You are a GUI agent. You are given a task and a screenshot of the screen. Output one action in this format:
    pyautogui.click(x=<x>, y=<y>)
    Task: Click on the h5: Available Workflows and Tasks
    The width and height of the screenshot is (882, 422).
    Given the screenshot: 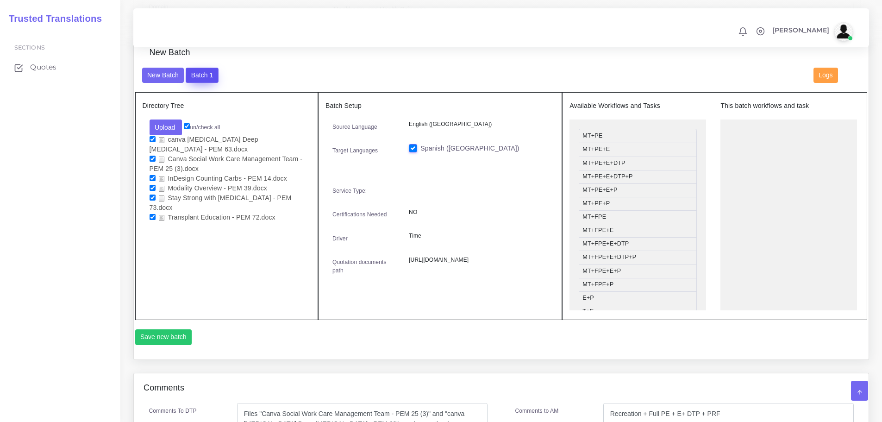 What is the action you would take?
    pyautogui.click(x=638, y=106)
    